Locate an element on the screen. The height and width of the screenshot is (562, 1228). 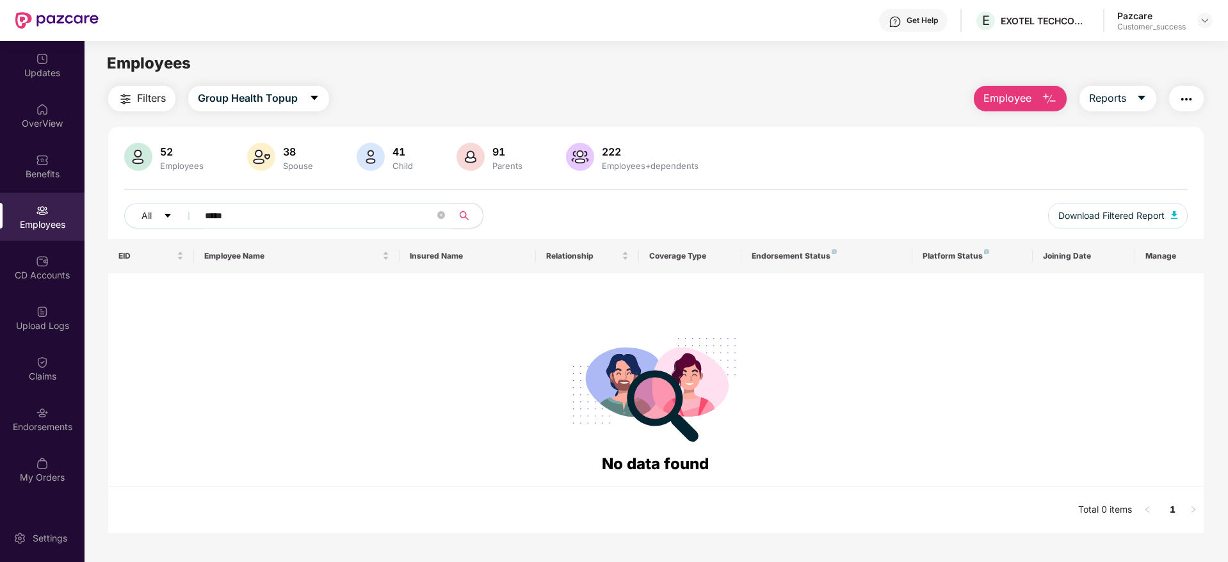
img: svg+xml;base64,PHN2ZyBpZD0iRW1wbG95ZWVzIiB4bWxucz0iaHR0cDovL3d3dy53My5vcmcvMjAwMC9zdmciIHdpZHRoPS... is located at coordinates (42, 211).